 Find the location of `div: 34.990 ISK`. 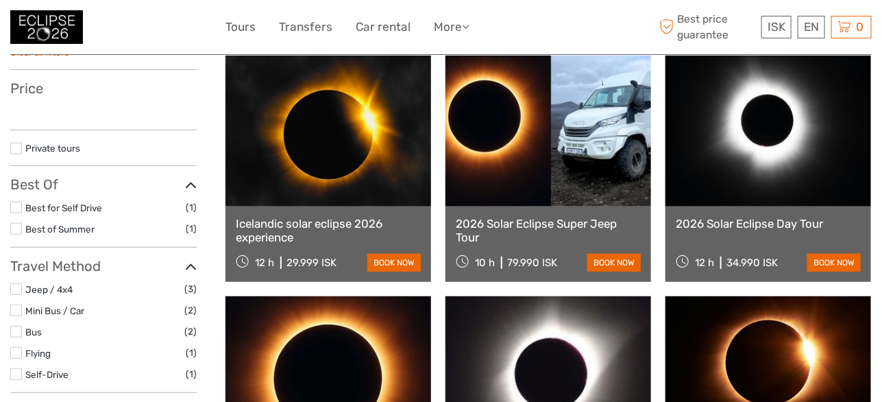

div: 34.990 ISK is located at coordinates (752, 263).